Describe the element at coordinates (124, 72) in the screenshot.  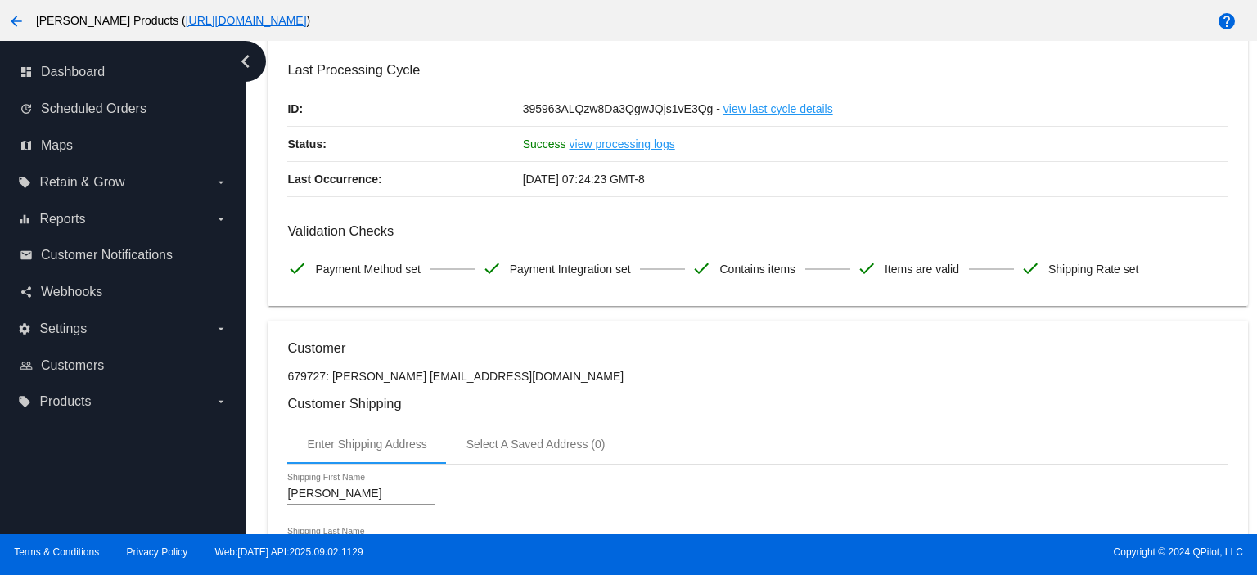
I see `a: dashboard Dashboard` at that location.